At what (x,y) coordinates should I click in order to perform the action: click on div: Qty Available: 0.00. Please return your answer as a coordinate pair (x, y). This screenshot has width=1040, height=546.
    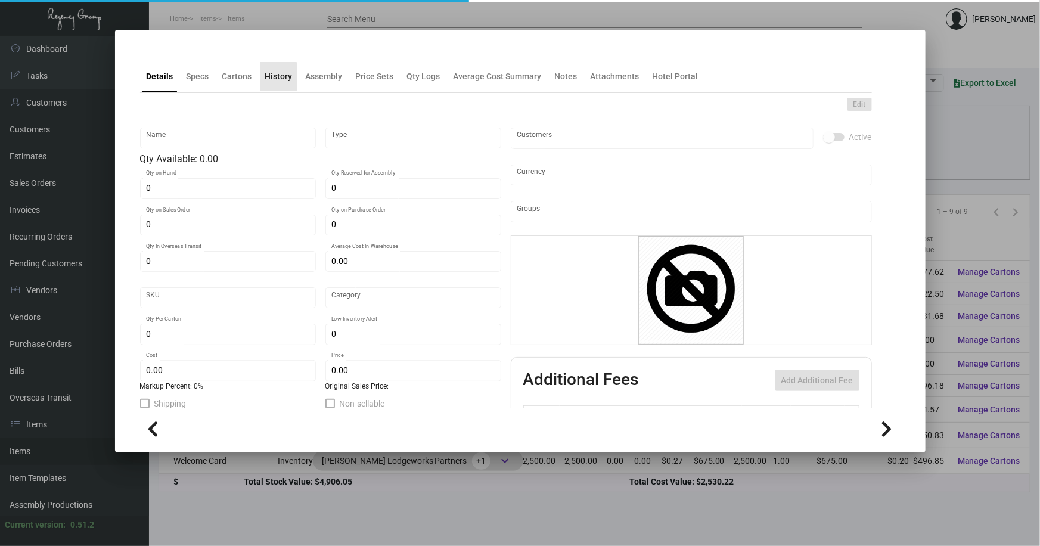
    Looking at the image, I should click on (321, 159).